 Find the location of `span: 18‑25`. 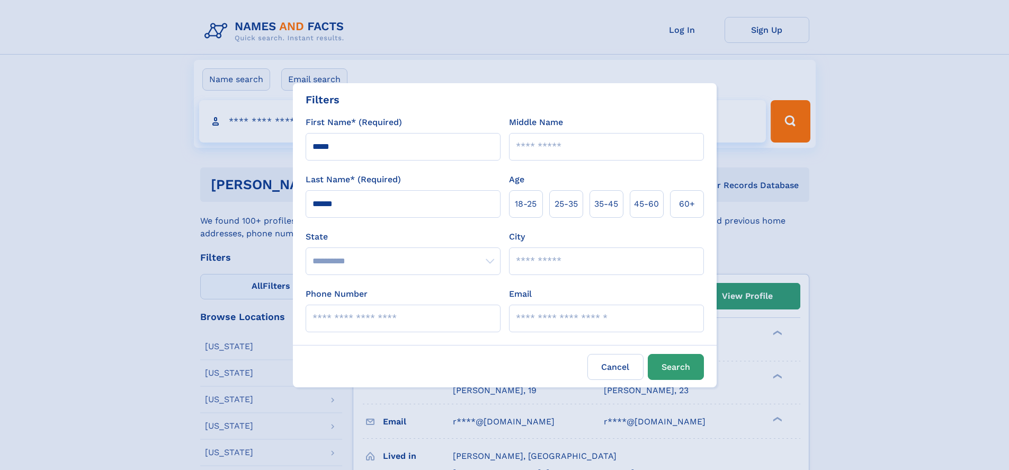

span: 18‑25 is located at coordinates (525, 204).